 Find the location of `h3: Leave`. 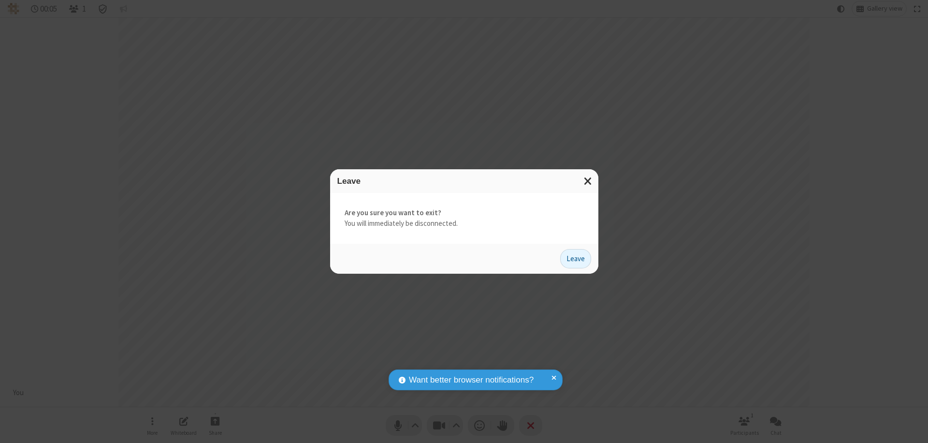

h3: Leave is located at coordinates (464, 181).